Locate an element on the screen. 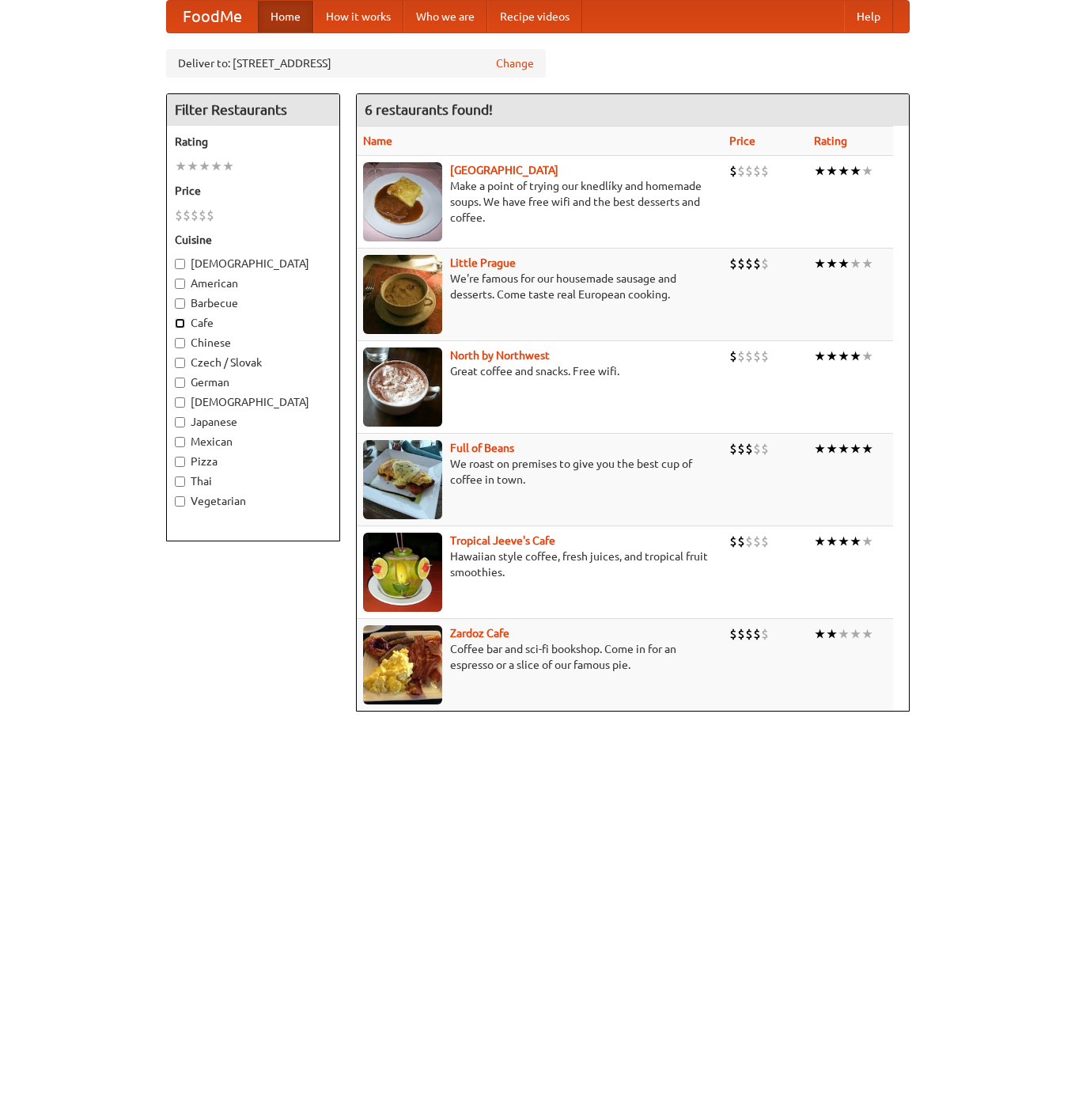 This screenshot has width=1075, height=1120. p: We're famous for our housemade sausage and desserts. Come taste real European cooking. is located at coordinates (540, 287).